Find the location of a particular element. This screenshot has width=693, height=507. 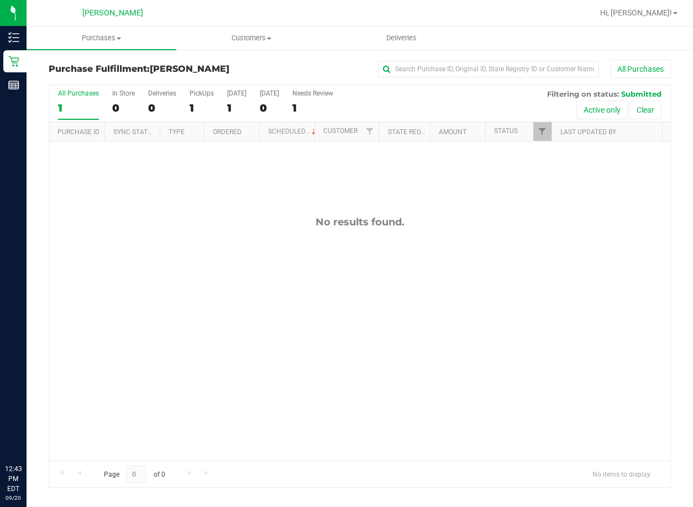

a: State Registry ID is located at coordinates (417, 132).